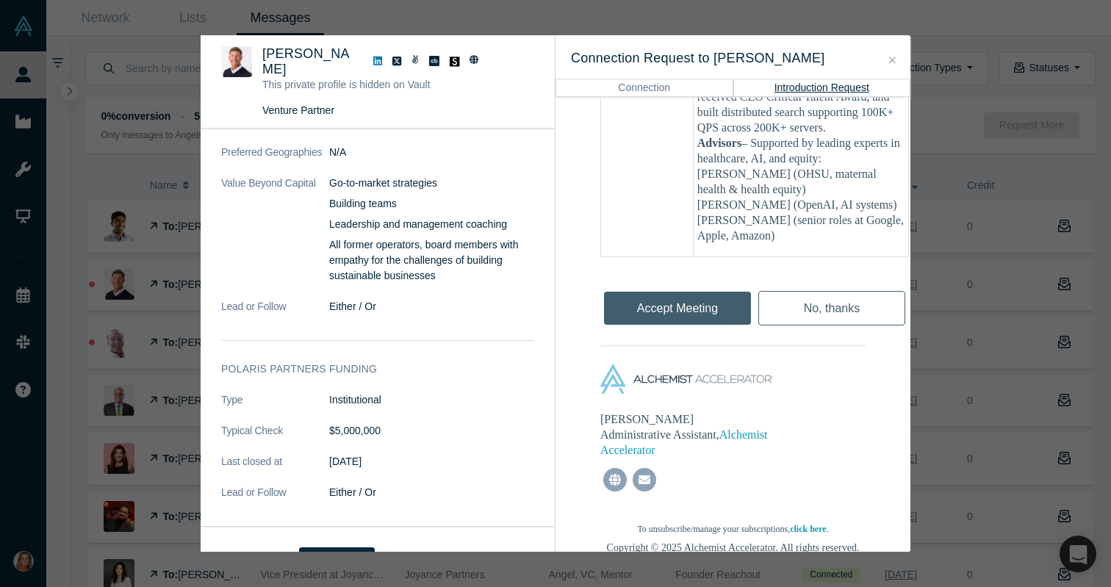  Describe the element at coordinates (275, 237) in the screenshot. I see `dt: Value Beyond Capital` at that location.